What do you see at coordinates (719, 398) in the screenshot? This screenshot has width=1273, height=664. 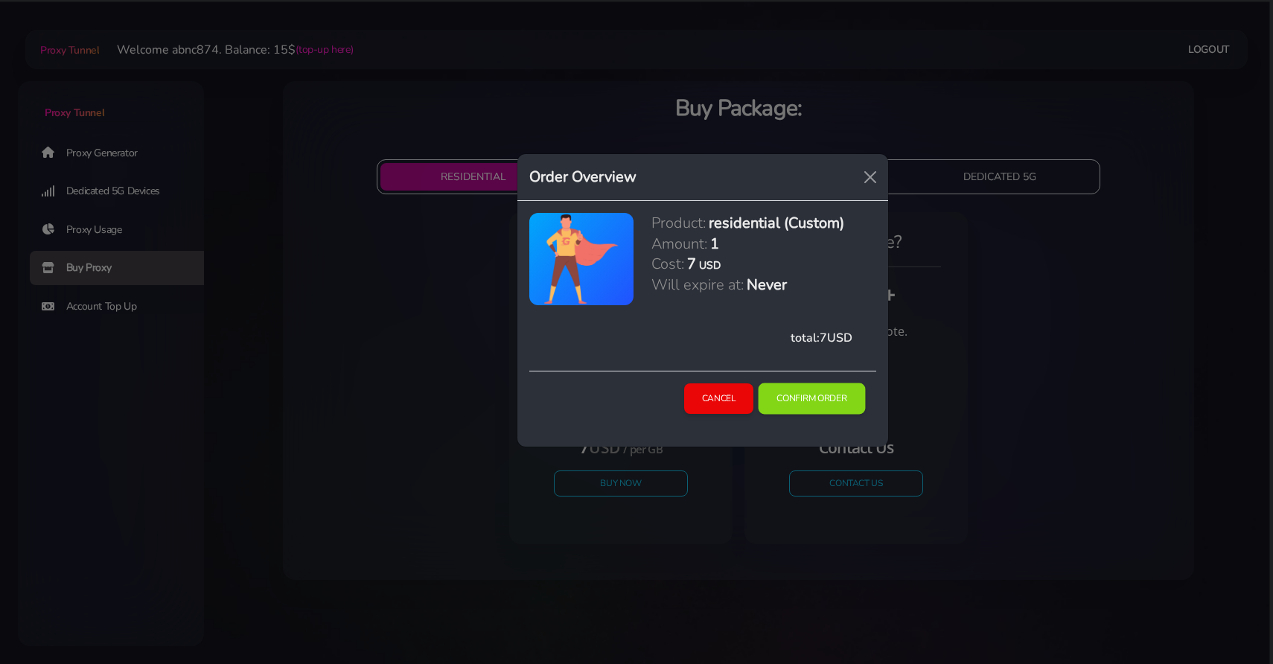 I see `button: Cancel` at bounding box center [719, 398].